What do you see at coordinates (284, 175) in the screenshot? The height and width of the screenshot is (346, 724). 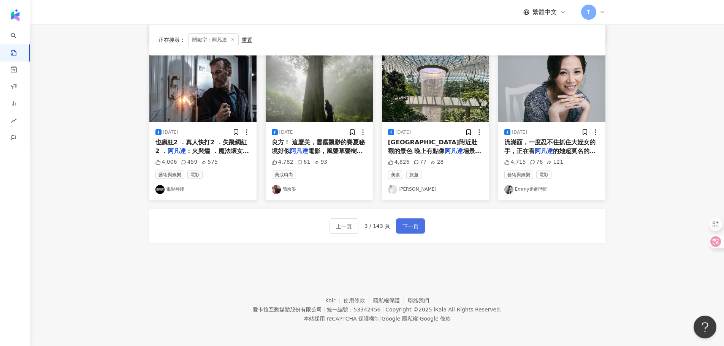 I see `span: 美妝時尚` at bounding box center [284, 175].